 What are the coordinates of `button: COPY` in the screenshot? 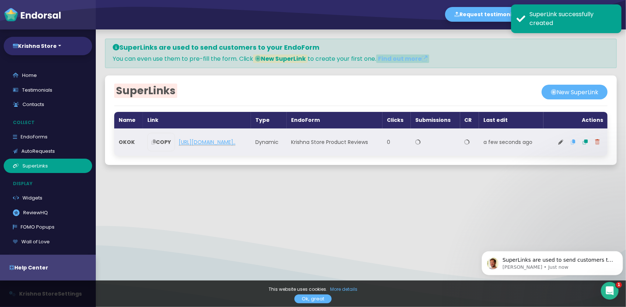 It's located at (161, 142).